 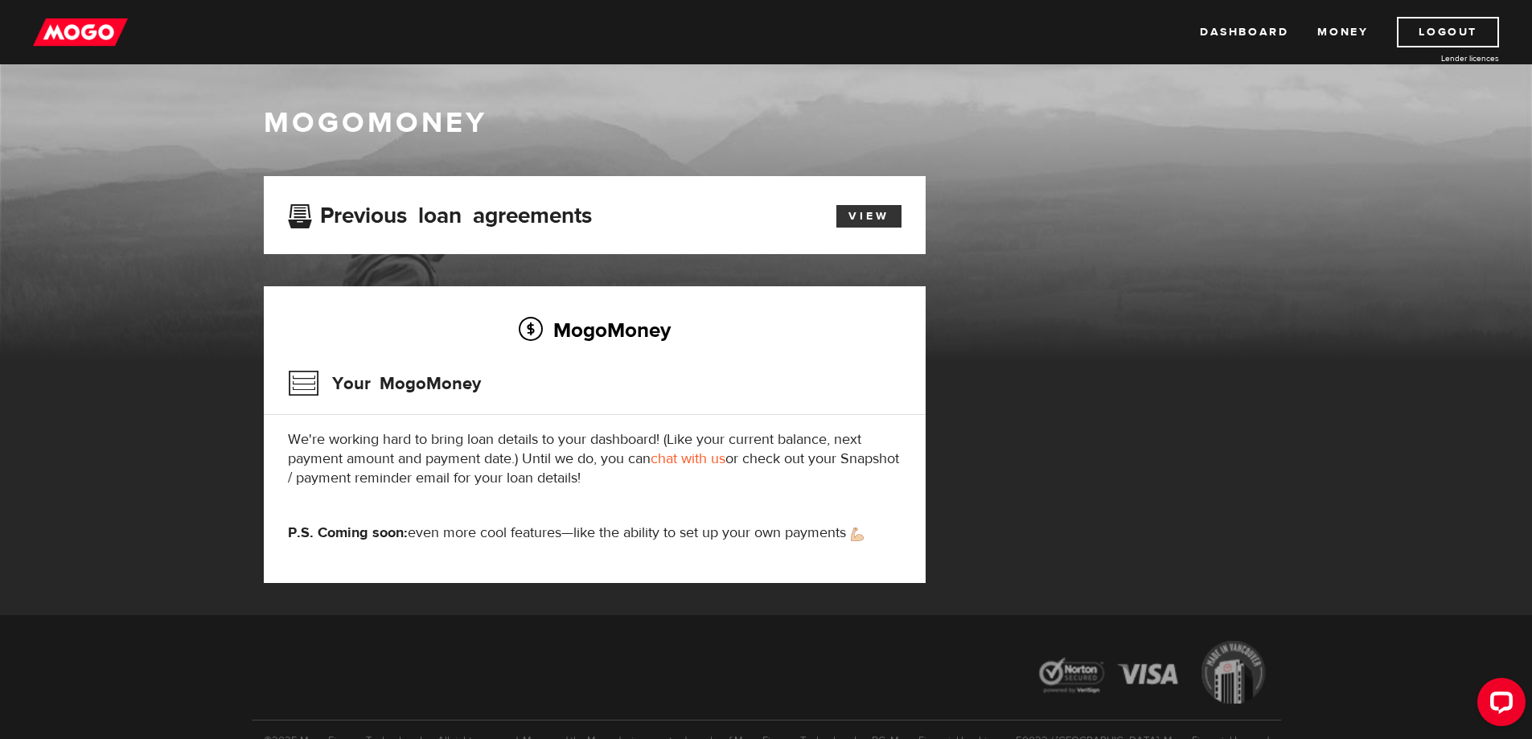 What do you see at coordinates (1342, 32) in the screenshot?
I see `a: Money` at bounding box center [1342, 32].